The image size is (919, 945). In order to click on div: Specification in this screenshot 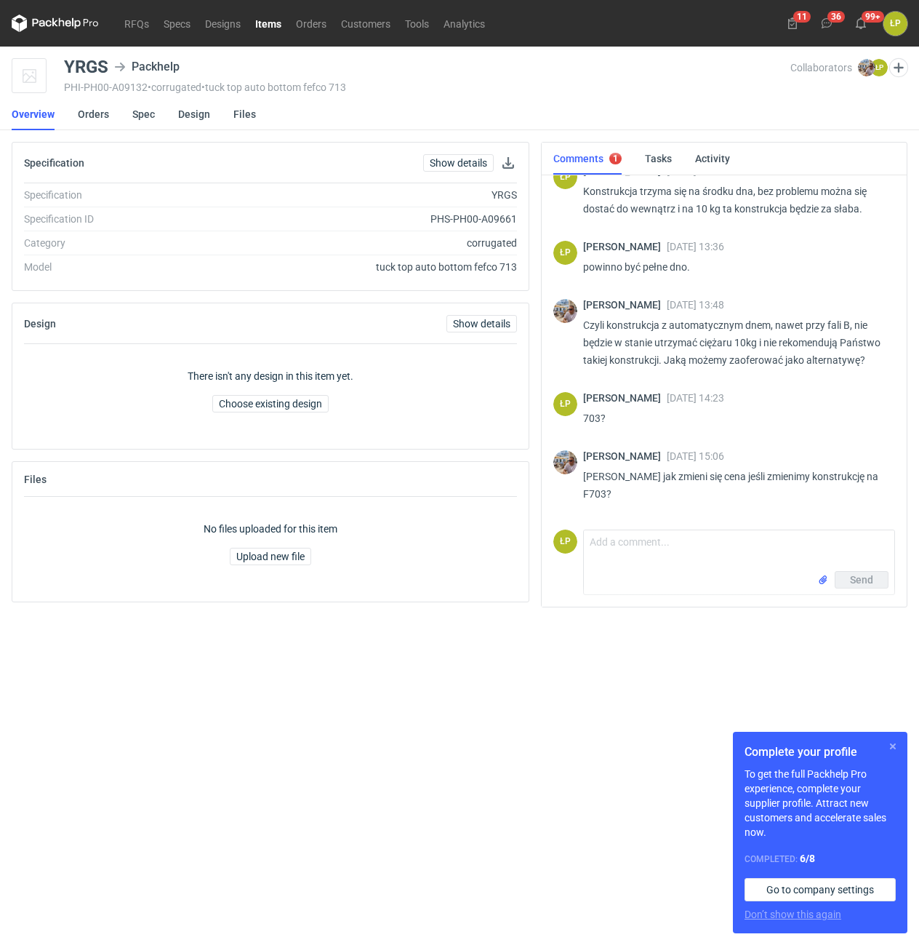, I will do `click(122, 195)`.